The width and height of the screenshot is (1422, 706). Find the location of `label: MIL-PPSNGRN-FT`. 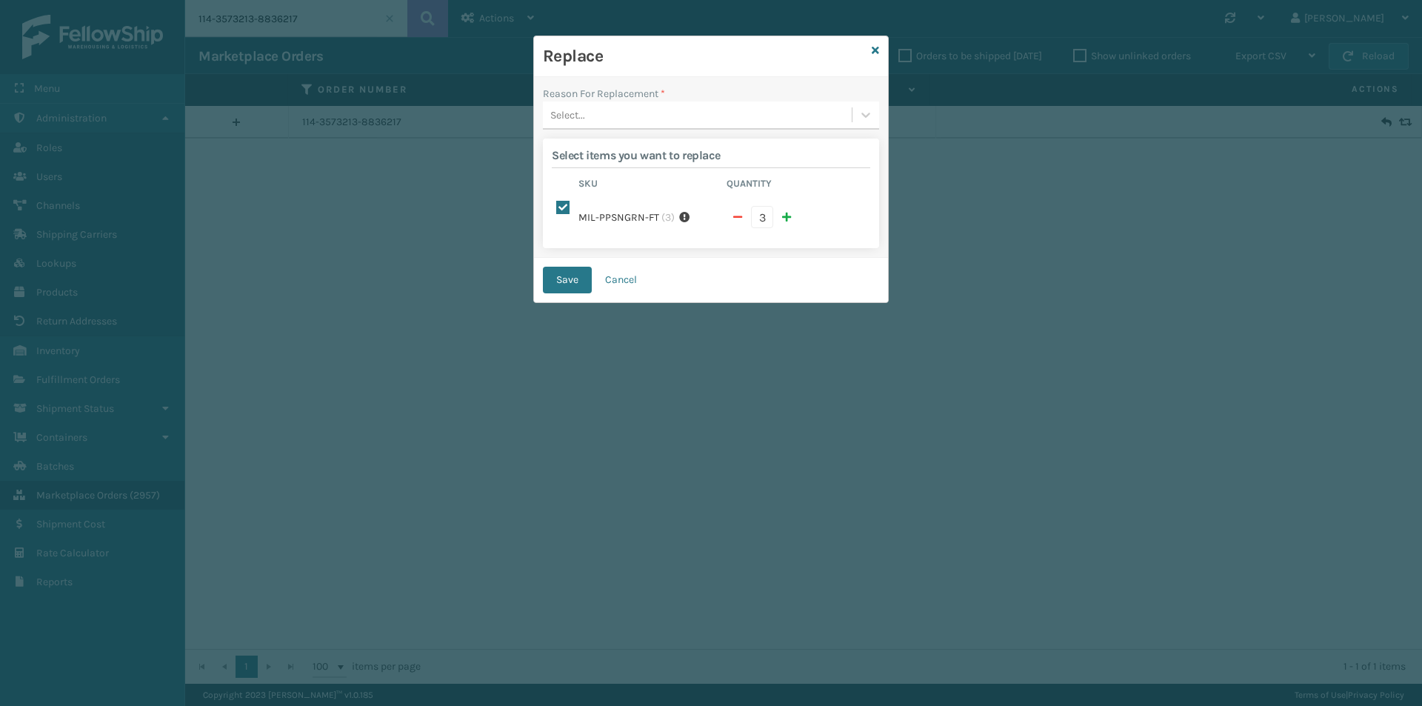

label: MIL-PPSNGRN-FT is located at coordinates (619, 217).